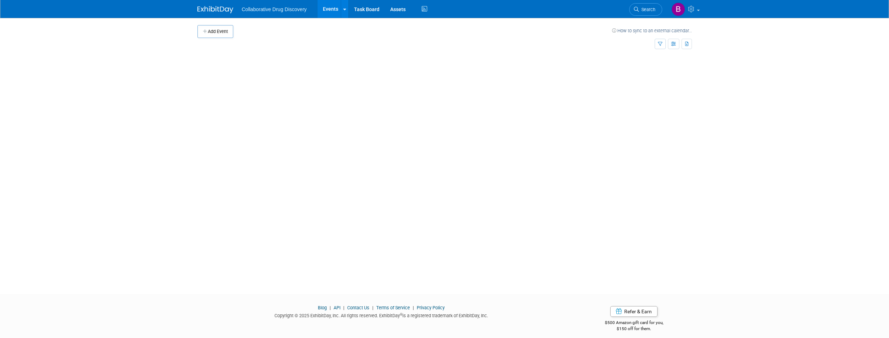 Image resolution: width=889 pixels, height=338 pixels. What do you see at coordinates (393, 307) in the screenshot?
I see `a: Terms of Service` at bounding box center [393, 307].